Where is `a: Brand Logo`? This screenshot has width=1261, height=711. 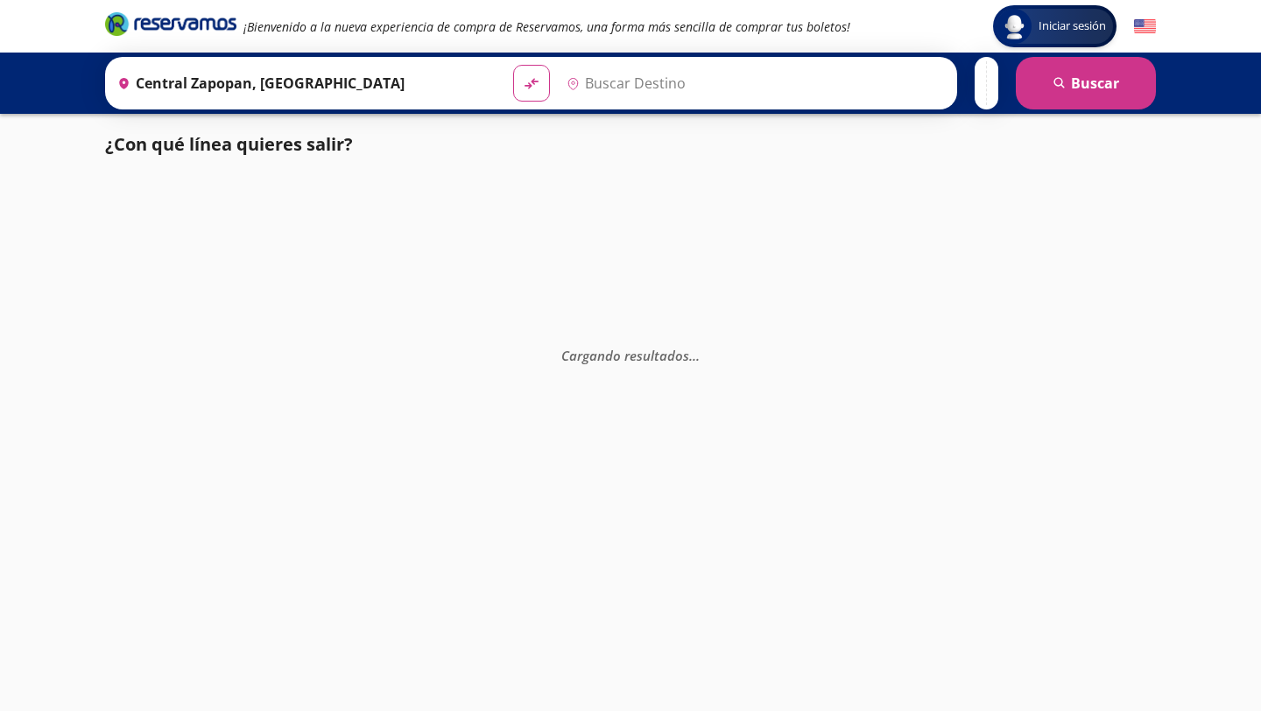 a: Brand Logo is located at coordinates (171, 26).